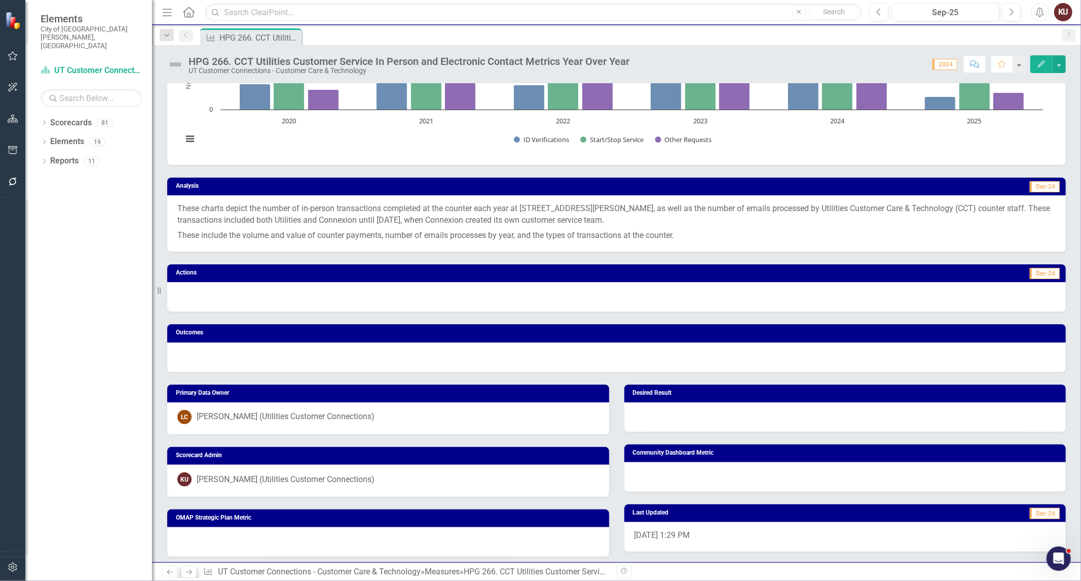 This screenshot has width=1081, height=581. What do you see at coordinates (541, 139) in the screenshot?
I see `button: Show ID Verifications` at bounding box center [541, 139].